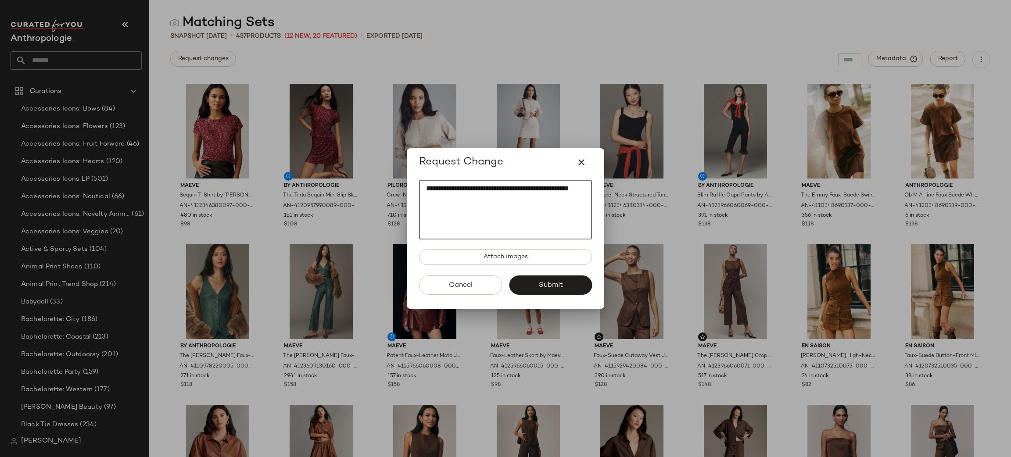  What do you see at coordinates (506, 257) in the screenshot?
I see `button: Attach images` at bounding box center [506, 257].